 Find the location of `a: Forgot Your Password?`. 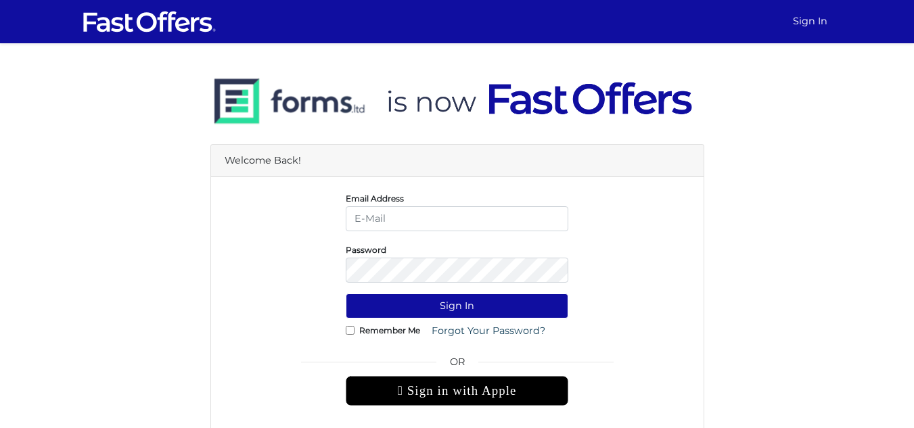

a: Forgot Your Password? is located at coordinates (488, 331).